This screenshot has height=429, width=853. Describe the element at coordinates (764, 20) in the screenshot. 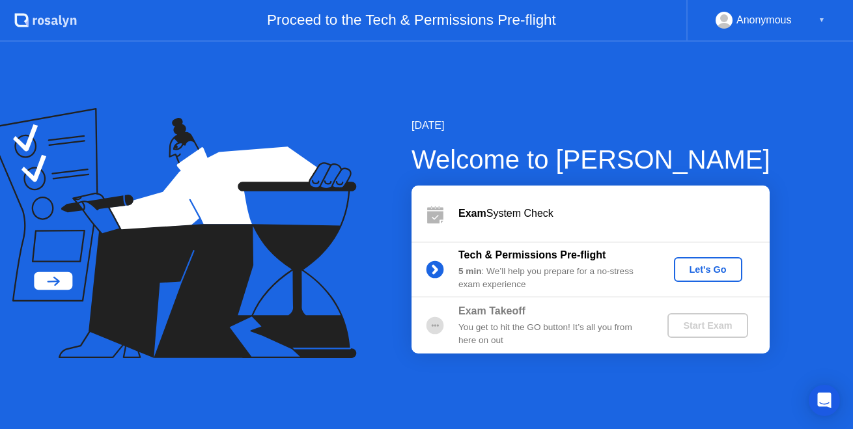

I see `div: Anonymous` at that location.